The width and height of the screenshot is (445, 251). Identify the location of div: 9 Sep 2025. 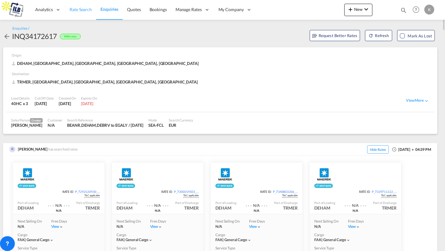
(44, 104).